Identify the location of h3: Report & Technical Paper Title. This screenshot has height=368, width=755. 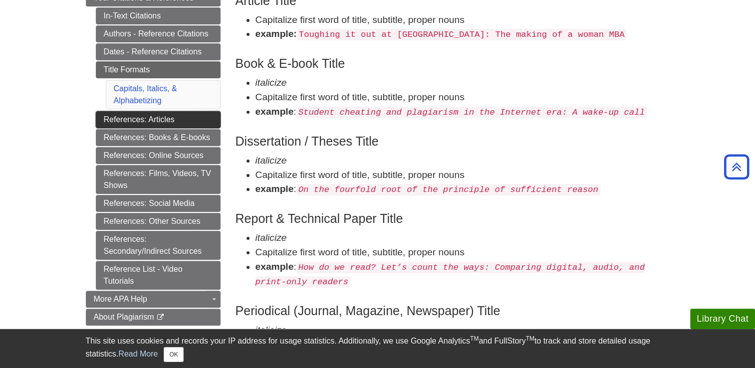
(453, 219).